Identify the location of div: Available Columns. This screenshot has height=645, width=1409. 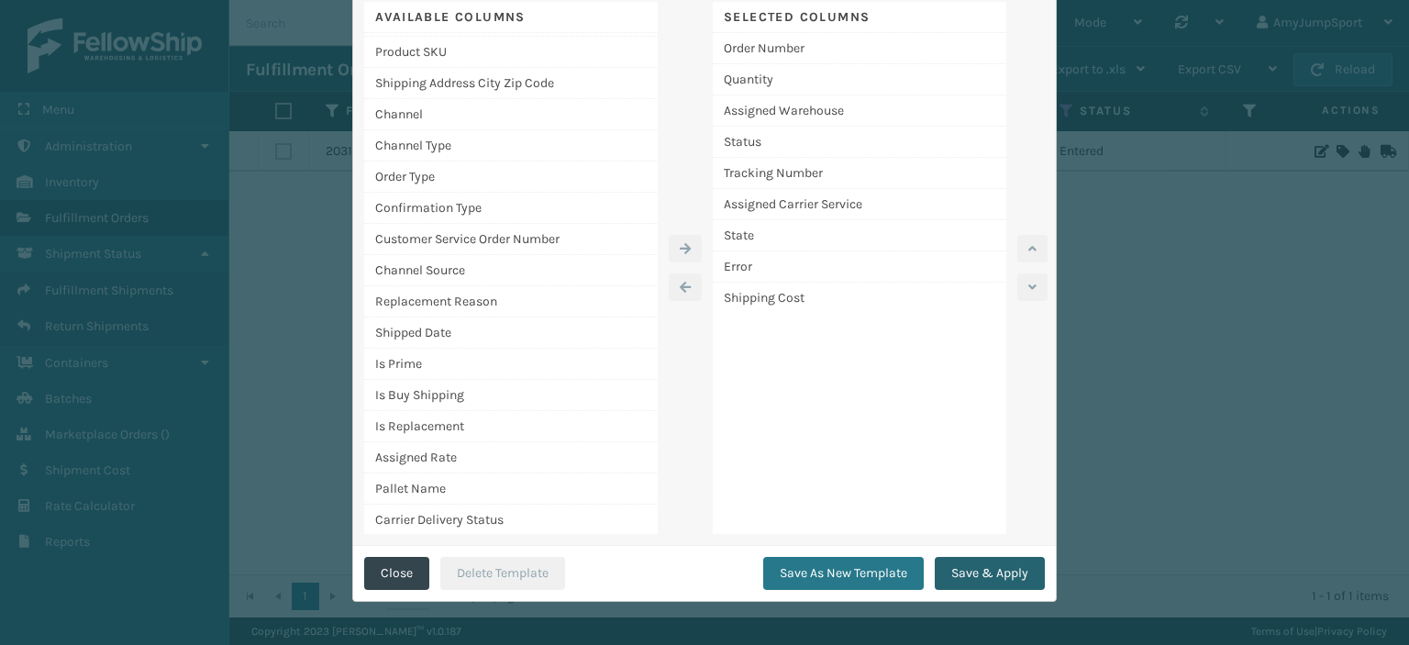
(511, 17).